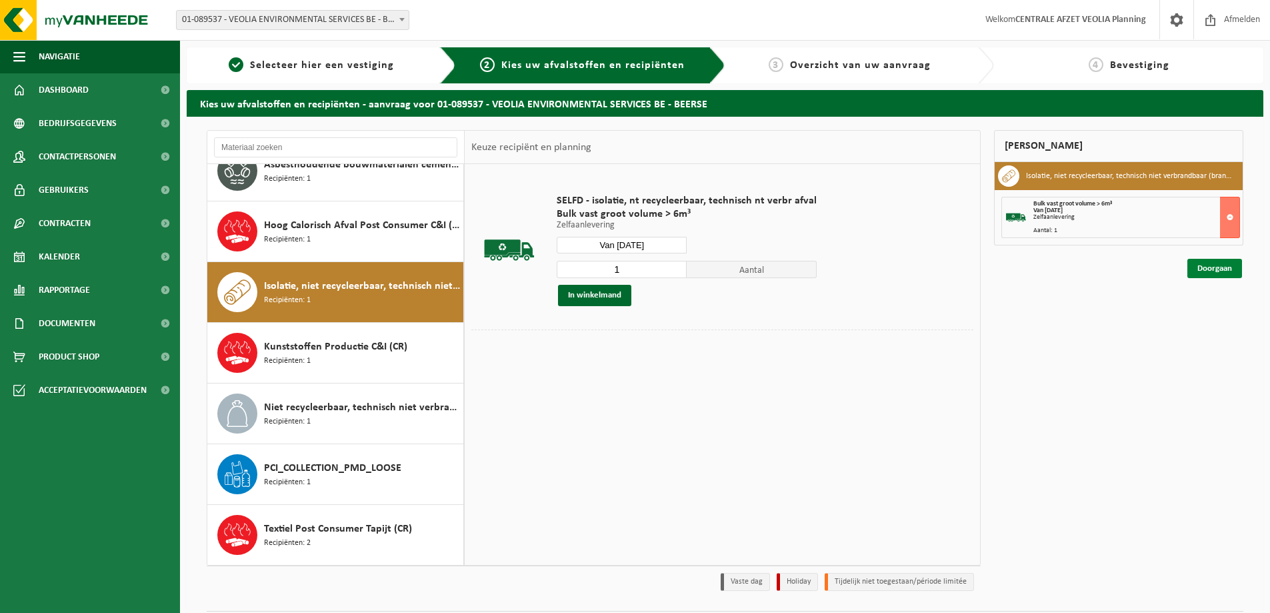 The height and width of the screenshot is (613, 1270). I want to click on span: Overzicht van uw aanvraag, so click(860, 65).